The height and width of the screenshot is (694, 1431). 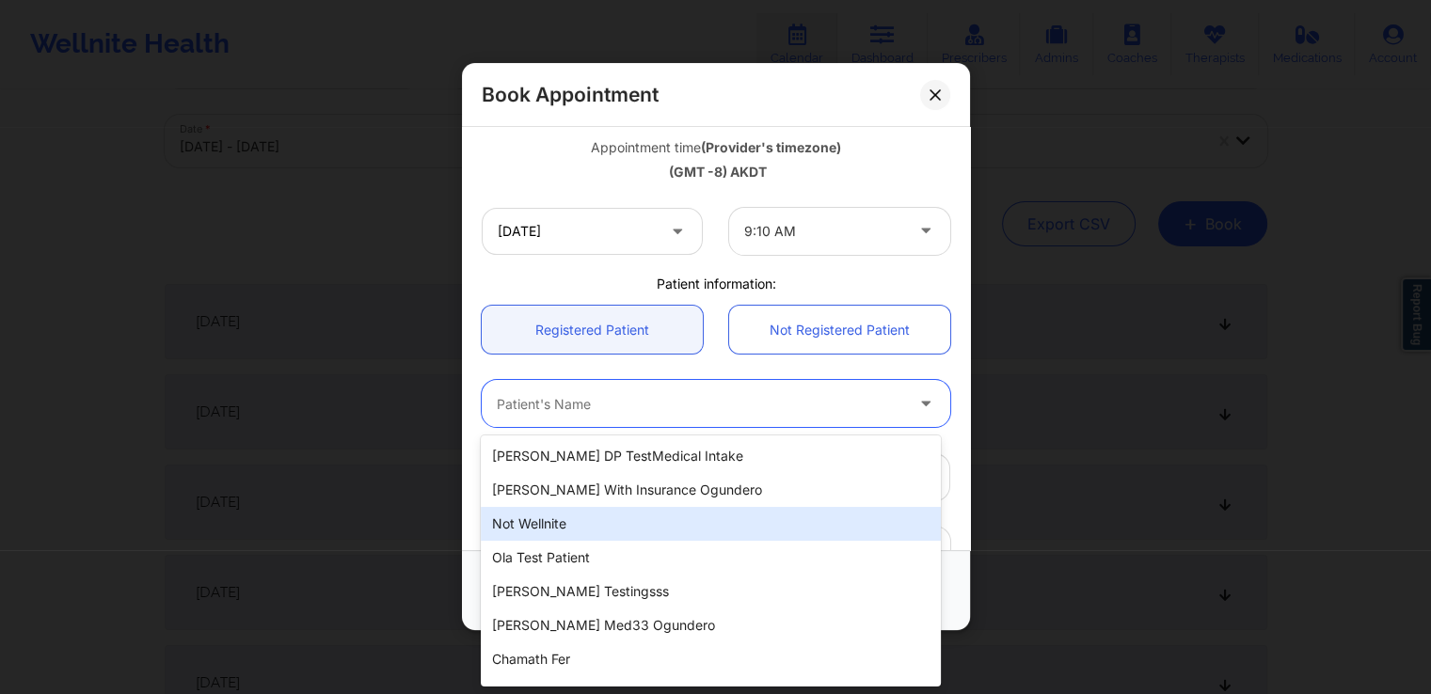 I want to click on a: Not Registered Patient, so click(x=839, y=330).